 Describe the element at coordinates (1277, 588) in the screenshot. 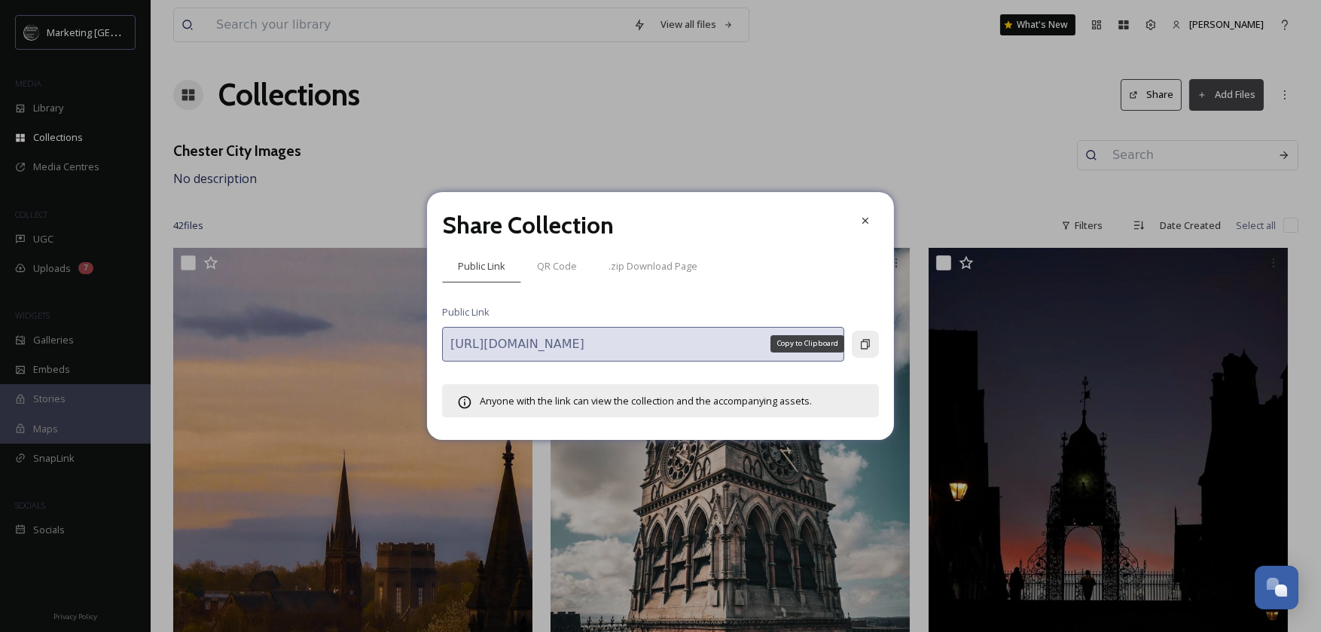

I see `button: Open Chat` at that location.